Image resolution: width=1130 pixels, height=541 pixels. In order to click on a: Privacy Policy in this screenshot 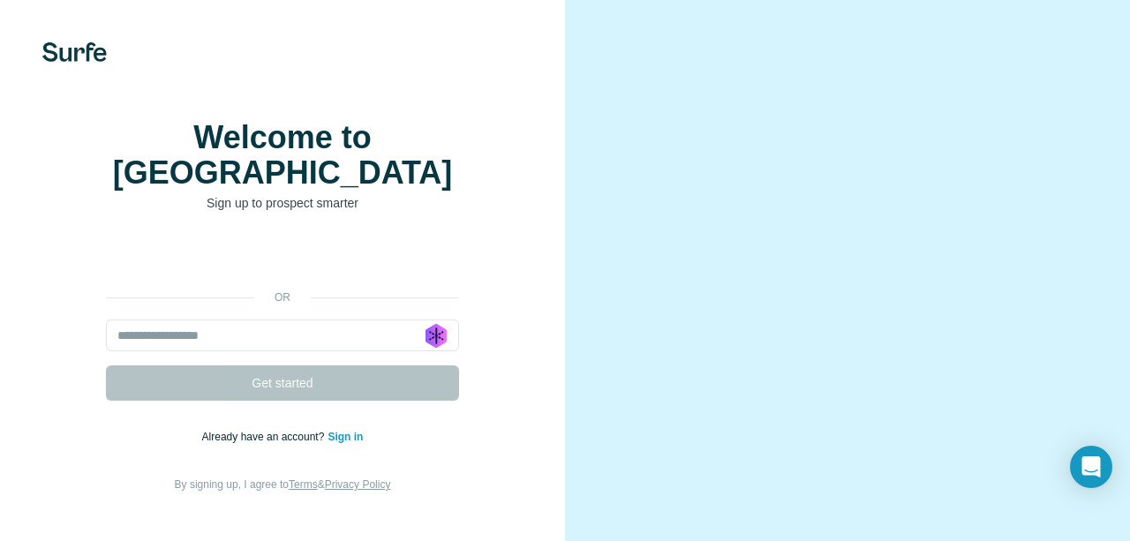, I will do `click(358, 485)`.